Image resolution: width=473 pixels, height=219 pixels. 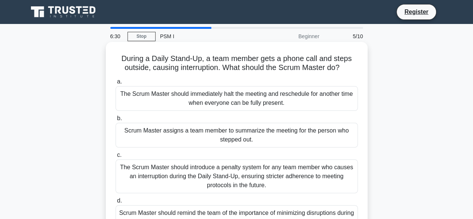 I want to click on div: Beginner, so click(x=291, y=36).